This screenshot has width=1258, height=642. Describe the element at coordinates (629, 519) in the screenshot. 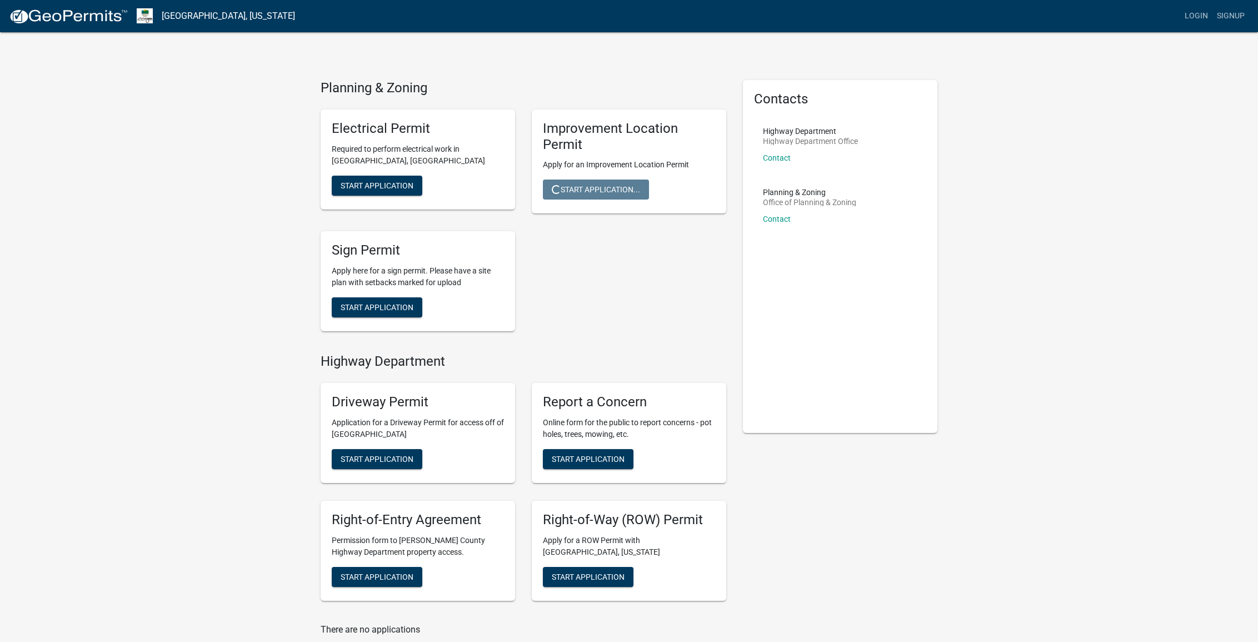

I see `h5: Right-of-Way (ROW) Permit` at that location.